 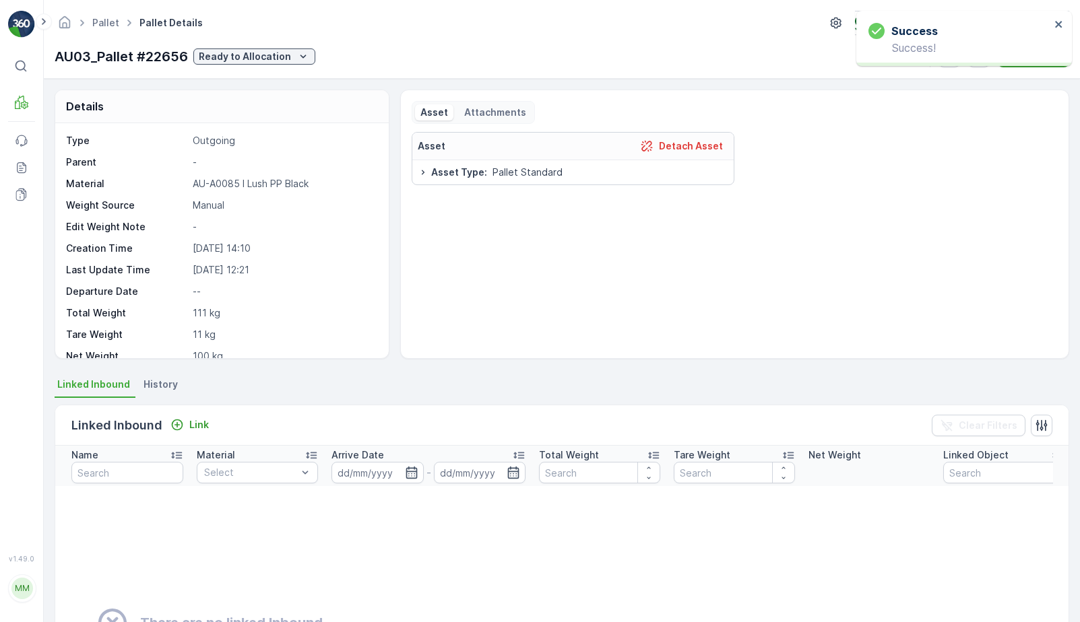 I want to click on a: Pallet, so click(x=106, y=22).